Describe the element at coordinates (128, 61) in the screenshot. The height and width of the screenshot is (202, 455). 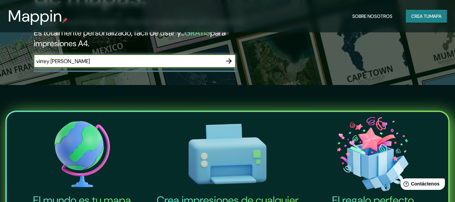
I see `input: Elige tu lugar favorito` at that location.